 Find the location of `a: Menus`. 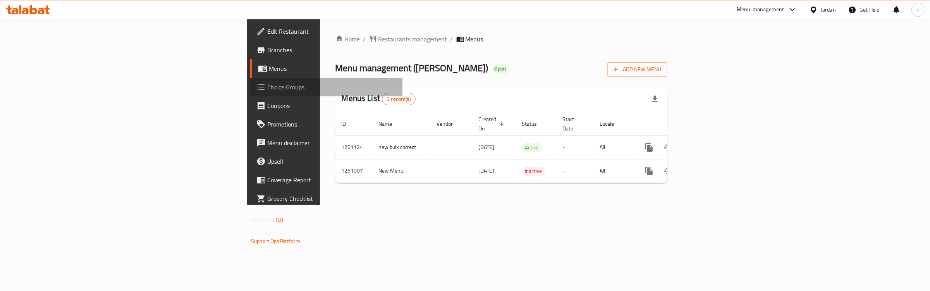

a: Menus is located at coordinates (326, 69).